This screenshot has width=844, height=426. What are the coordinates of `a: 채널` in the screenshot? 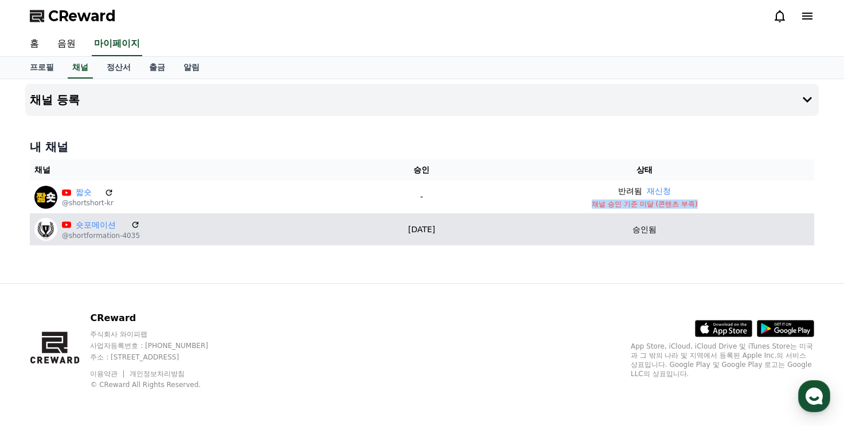 It's located at (80, 68).